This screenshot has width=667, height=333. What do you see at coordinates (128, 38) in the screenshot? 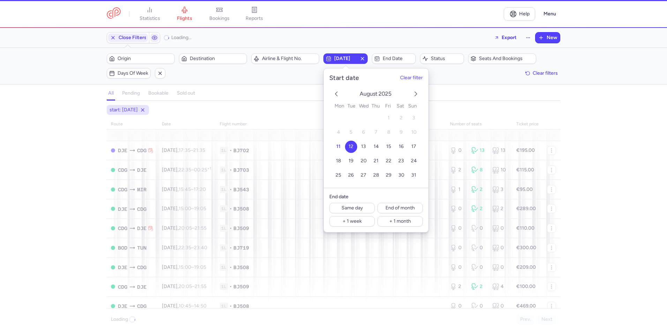
I see `button: Close Filters` at bounding box center [128, 38].